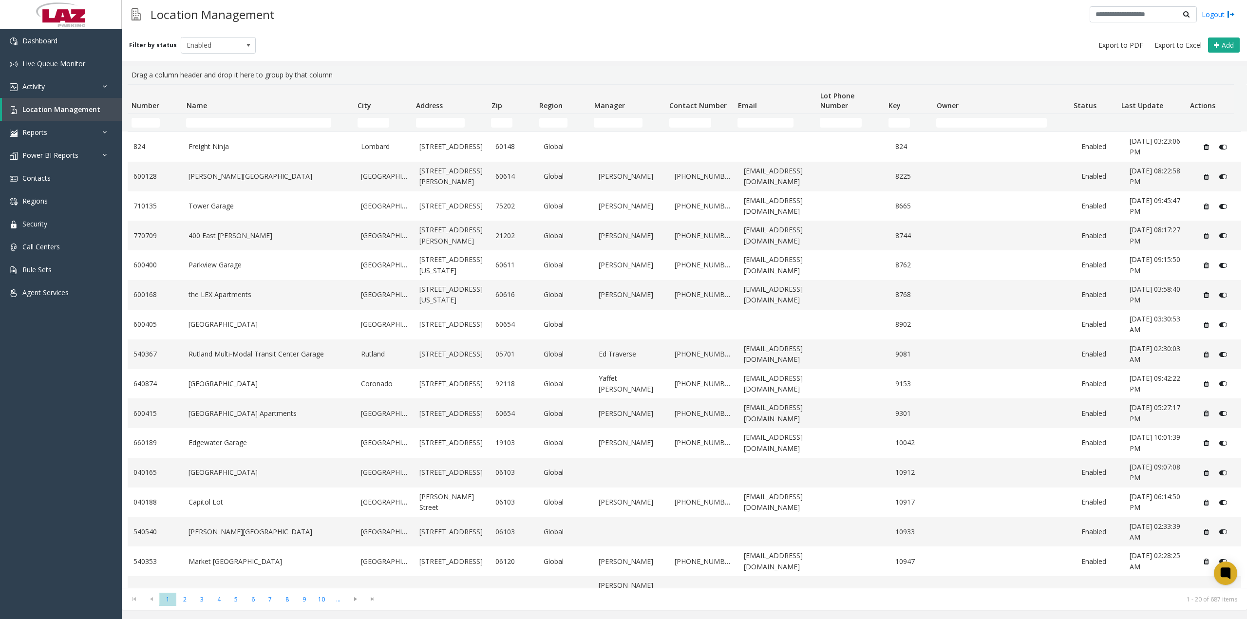 Image resolution: width=1247 pixels, height=619 pixels. I want to click on a: Parkview Garage, so click(269, 265).